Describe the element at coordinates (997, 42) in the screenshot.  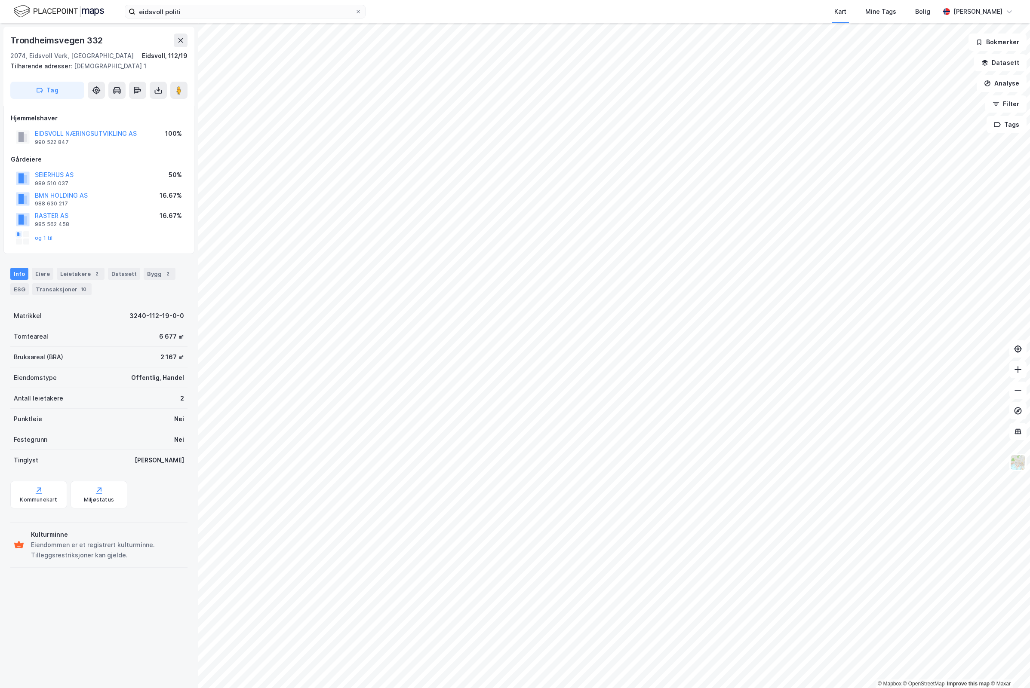
I see `button: Bokmerker` at that location.